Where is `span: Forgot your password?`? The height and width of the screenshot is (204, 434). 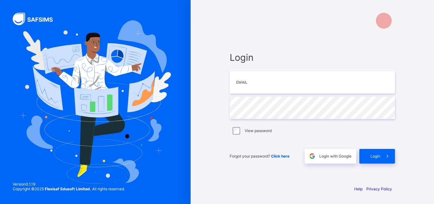
span: Forgot your password? is located at coordinates (259, 156).